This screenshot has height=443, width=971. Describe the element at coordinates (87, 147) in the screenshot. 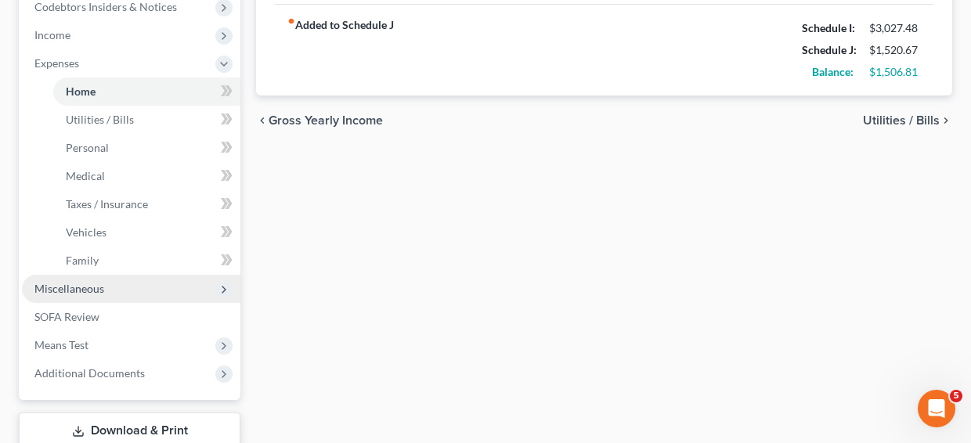

I see `span: Personal` at that location.